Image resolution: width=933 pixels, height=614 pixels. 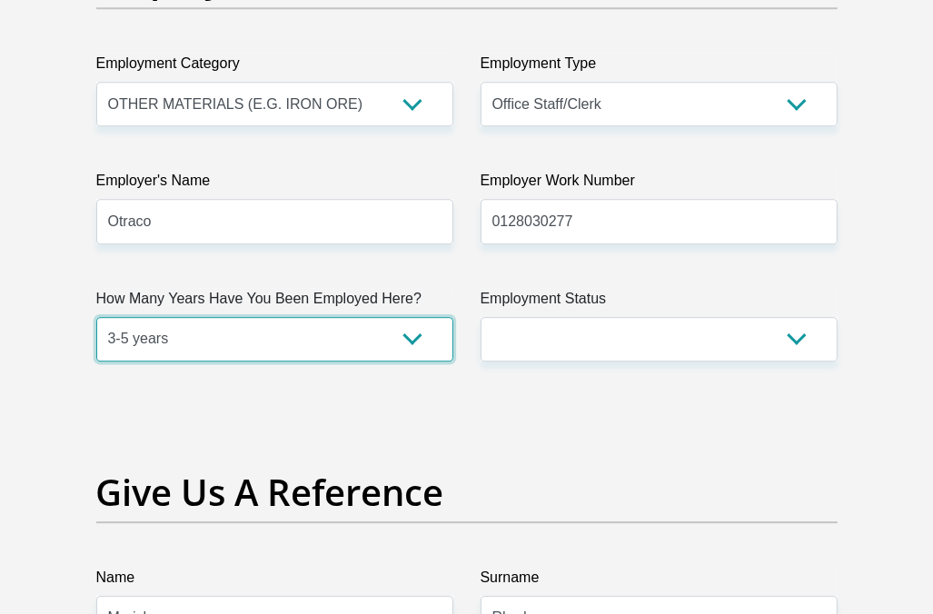 What do you see at coordinates (659, 67) in the screenshot?
I see `label: Employment Type` at bounding box center [659, 67].